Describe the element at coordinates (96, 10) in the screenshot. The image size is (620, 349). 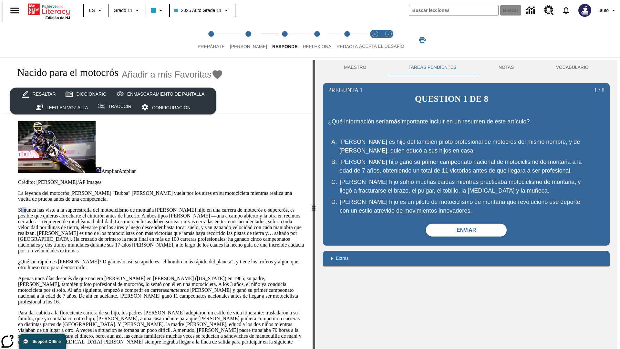
I see `button: Lenguaje: ES, Selecciona un idioma` at that location.